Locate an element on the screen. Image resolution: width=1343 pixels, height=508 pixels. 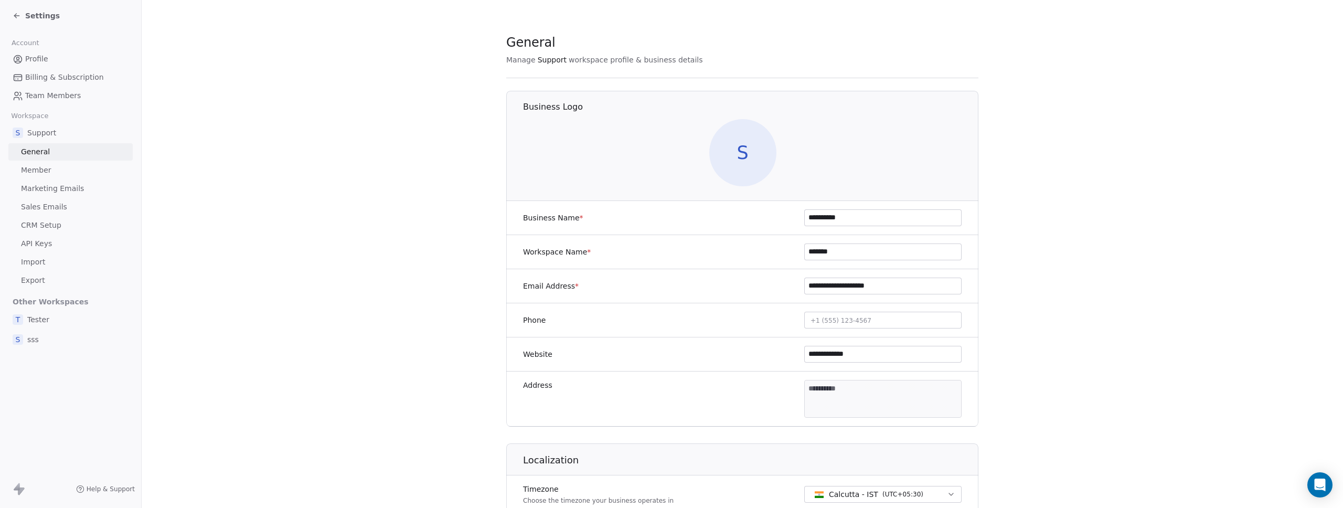
h1: Localization is located at coordinates (751, 460).